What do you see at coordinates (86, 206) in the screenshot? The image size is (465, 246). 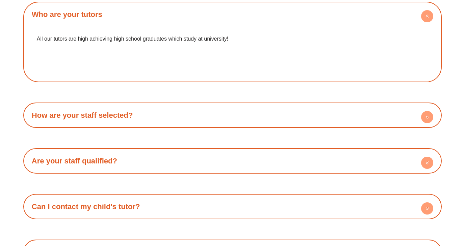 I see `a: Can I contact my child's tutor?` at bounding box center [86, 206].